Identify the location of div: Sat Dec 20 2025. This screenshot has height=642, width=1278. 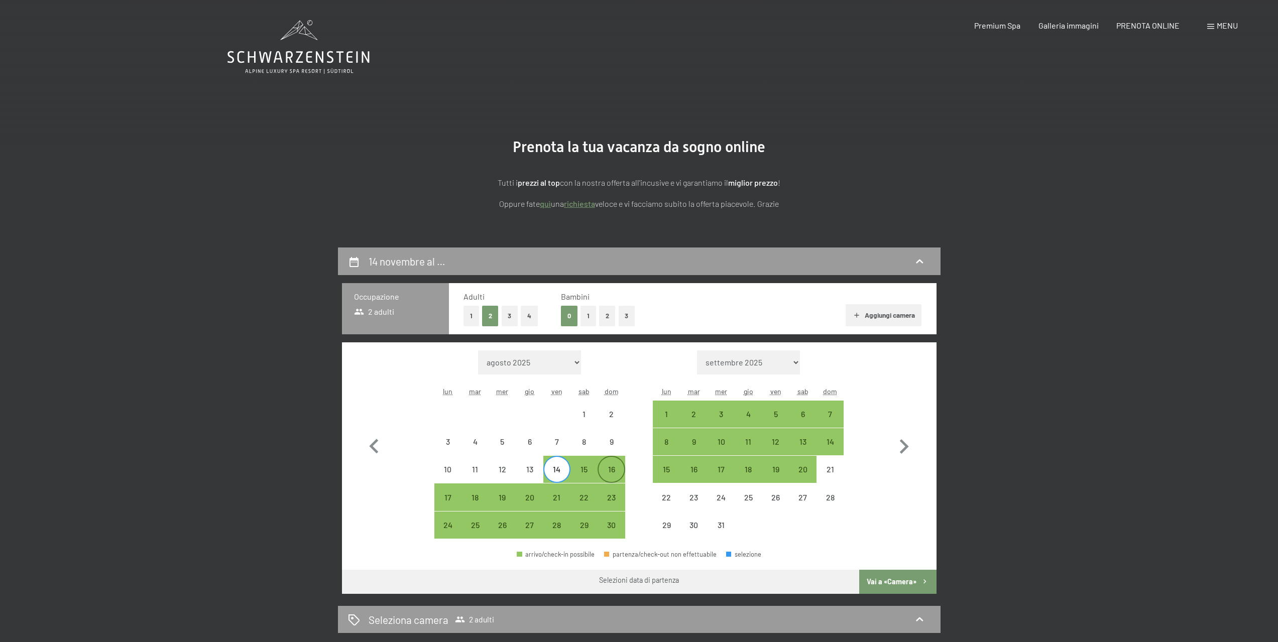
(803, 469).